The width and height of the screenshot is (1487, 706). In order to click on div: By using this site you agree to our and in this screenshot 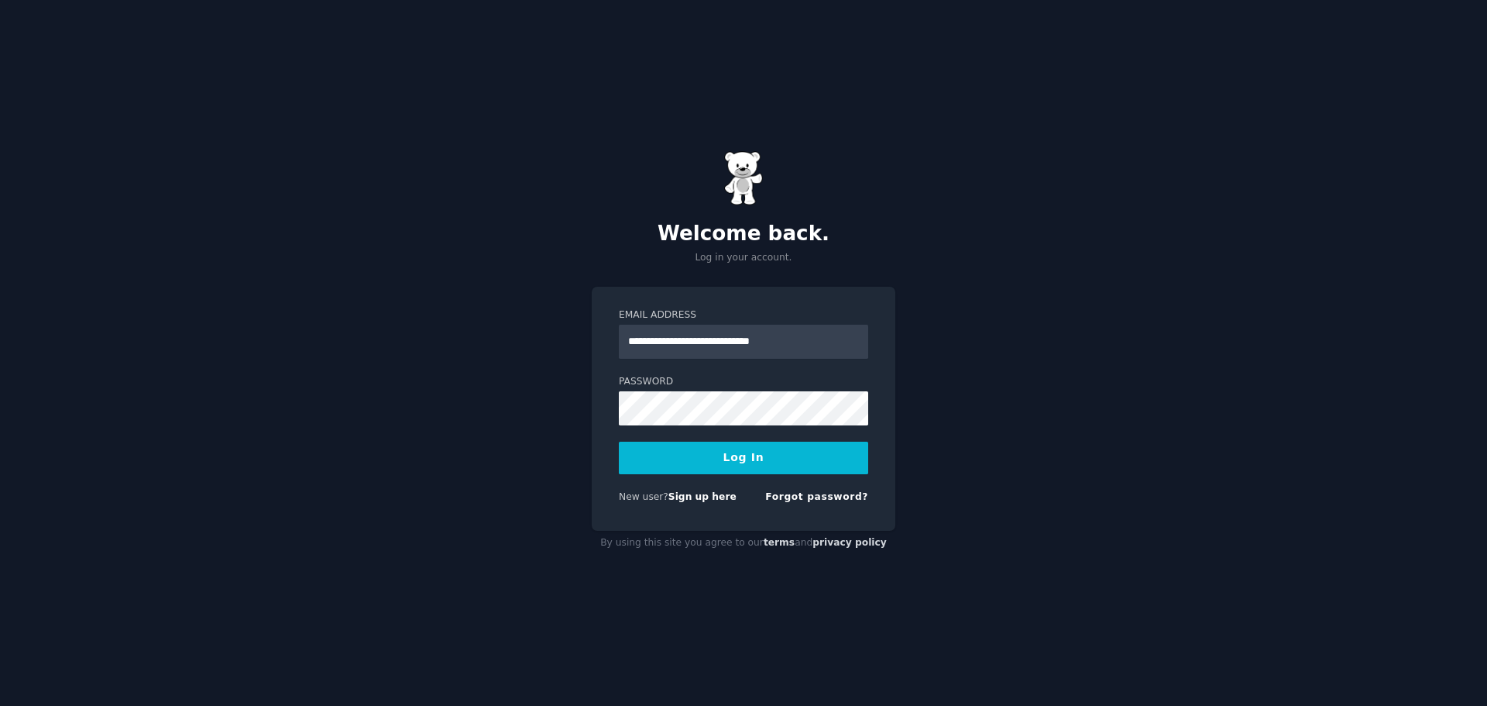, I will do `click(744, 543)`.